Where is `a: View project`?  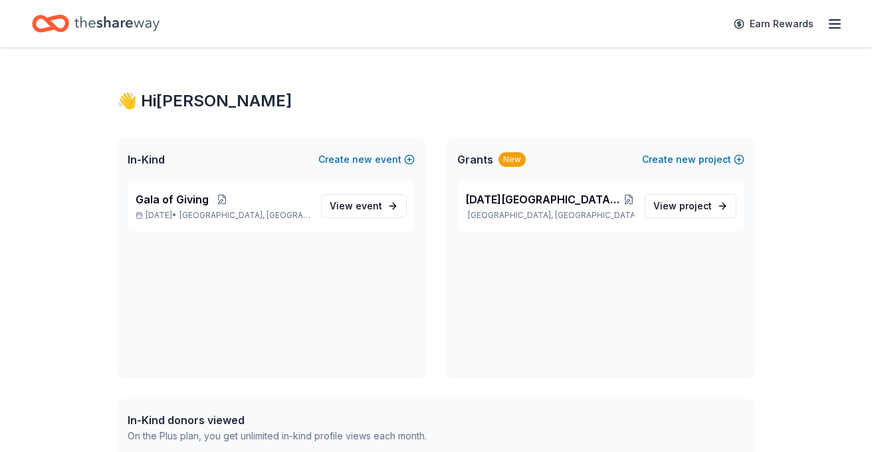 a: View project is located at coordinates (690, 206).